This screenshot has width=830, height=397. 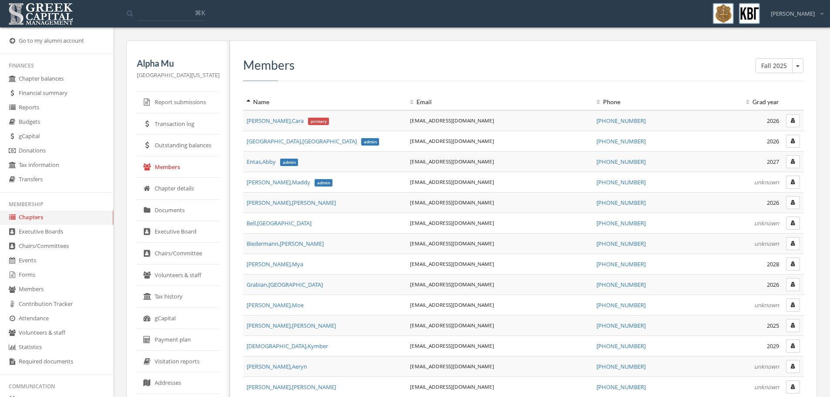 What do you see at coordinates (178, 362) in the screenshot?
I see `a: Visitation reports` at bounding box center [178, 362].